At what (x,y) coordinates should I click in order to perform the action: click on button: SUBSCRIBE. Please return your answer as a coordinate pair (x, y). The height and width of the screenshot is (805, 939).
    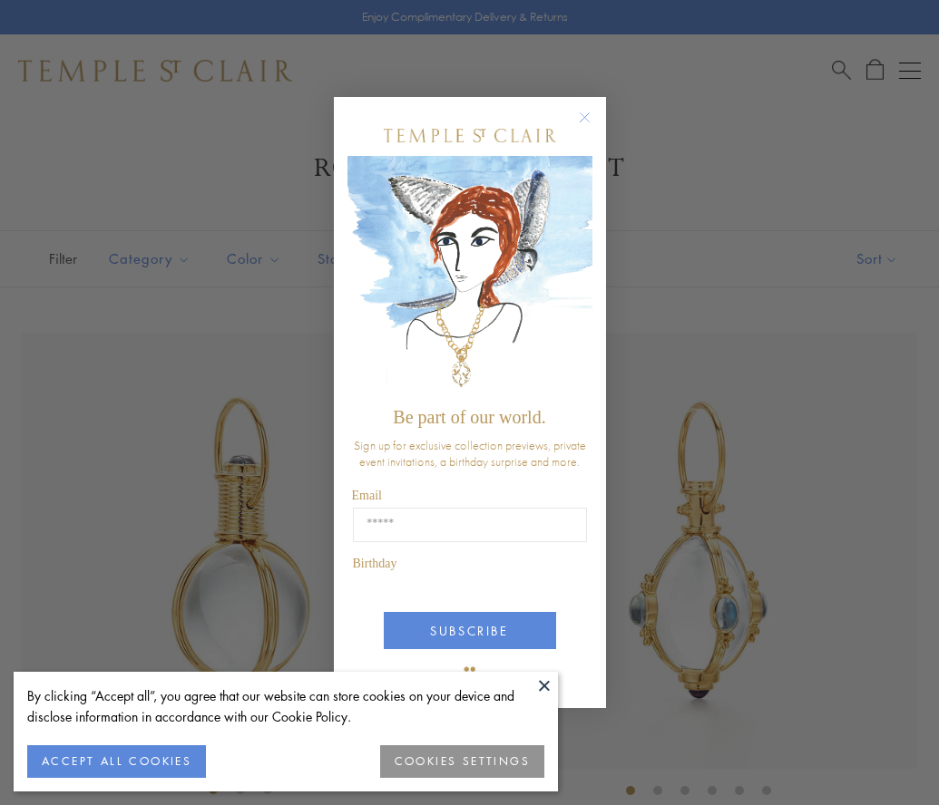
    Looking at the image, I should click on (470, 630).